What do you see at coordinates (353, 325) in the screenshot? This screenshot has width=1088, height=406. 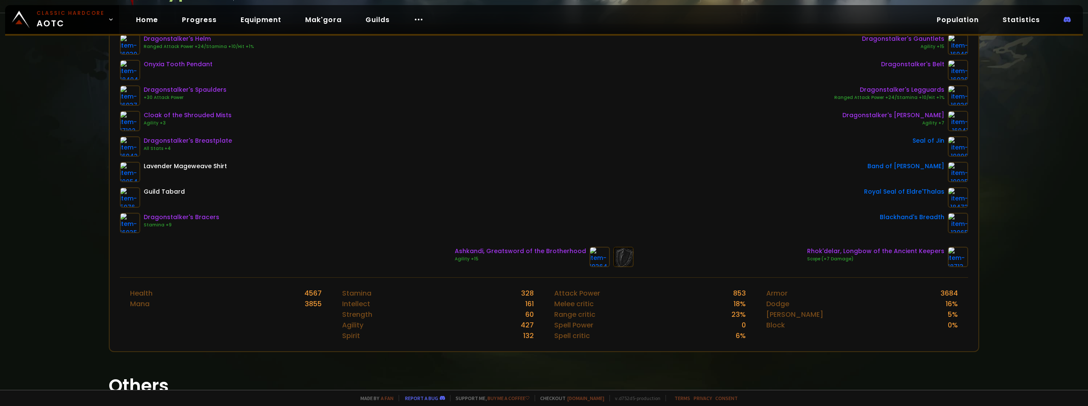 I see `div: Agility` at bounding box center [353, 325].